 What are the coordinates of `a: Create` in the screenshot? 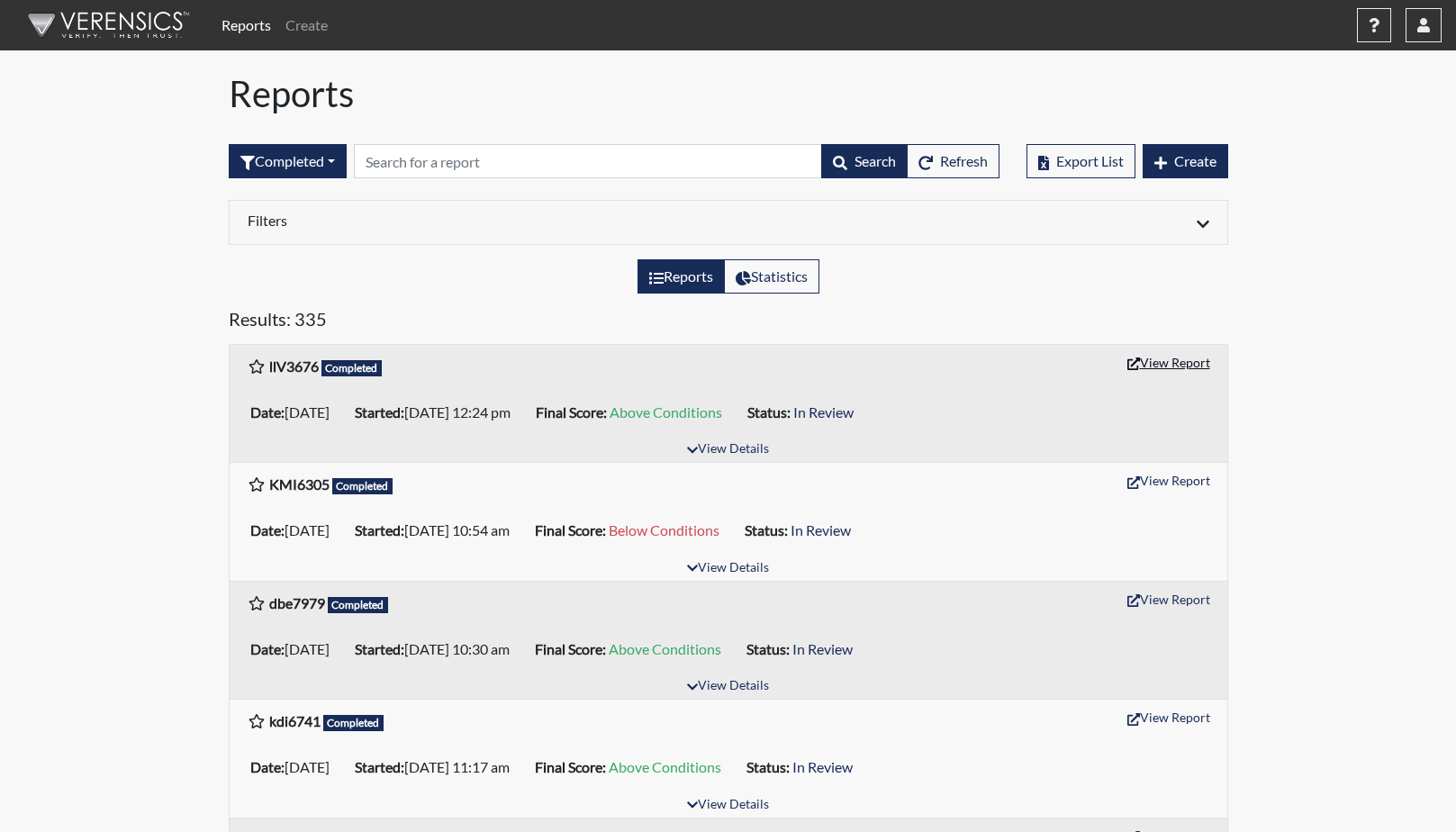 It's located at (306, 26).